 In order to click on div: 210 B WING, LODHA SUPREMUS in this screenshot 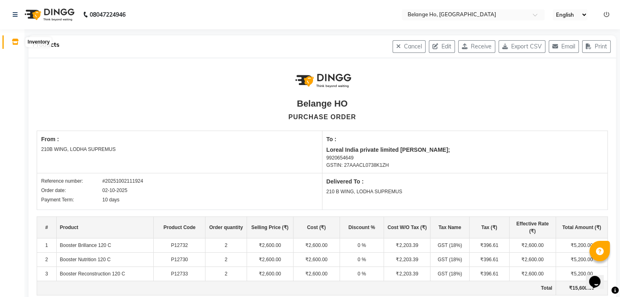, I will do `click(465, 192)`.